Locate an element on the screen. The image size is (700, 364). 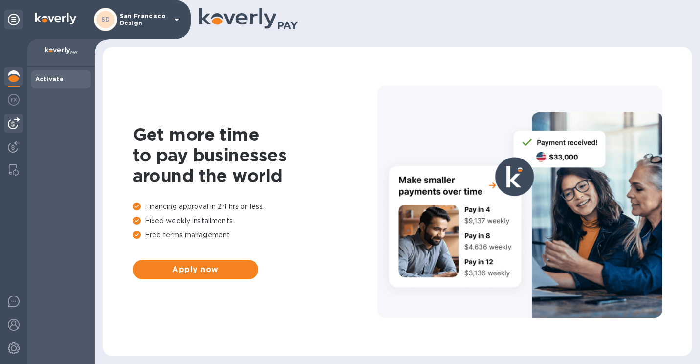
p: Fixed weekly installments. is located at coordinates (255, 220).